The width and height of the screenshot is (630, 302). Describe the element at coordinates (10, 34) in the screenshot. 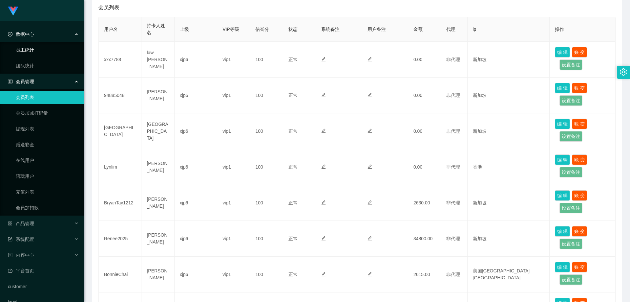

I see `i: 图标: check-circle-o` at that location.